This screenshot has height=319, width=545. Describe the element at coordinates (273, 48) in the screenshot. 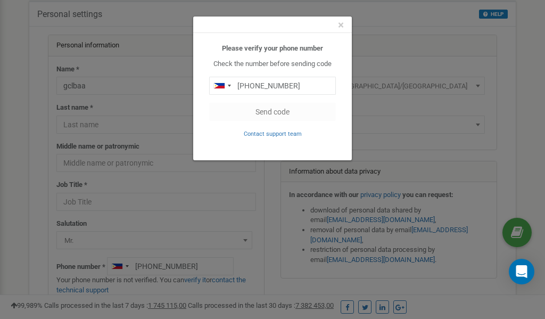

I see `b: Please verify your phone number` at that location.